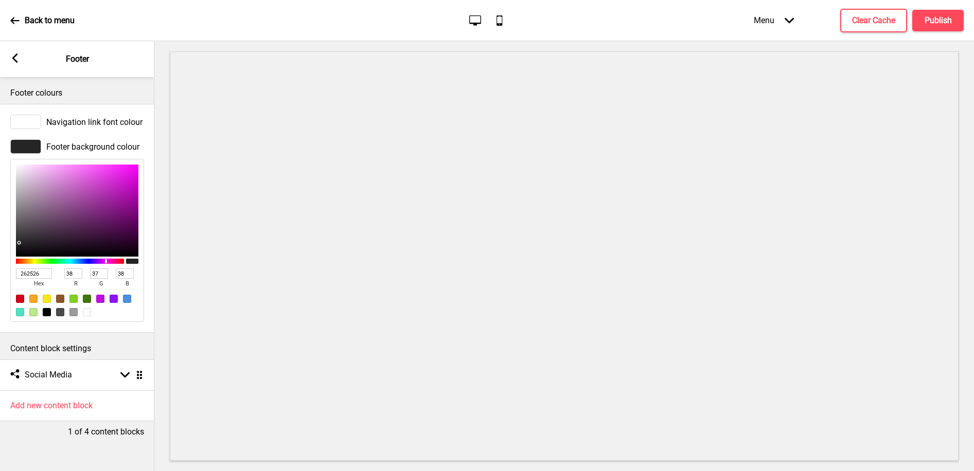  Describe the element at coordinates (106, 432) in the screenshot. I see `p: 1 of 4 content blocks` at that location.